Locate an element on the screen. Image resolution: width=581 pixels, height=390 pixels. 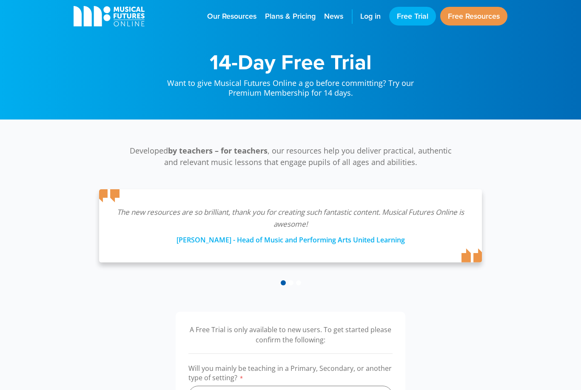
a: Free Trial is located at coordinates (412, 16).